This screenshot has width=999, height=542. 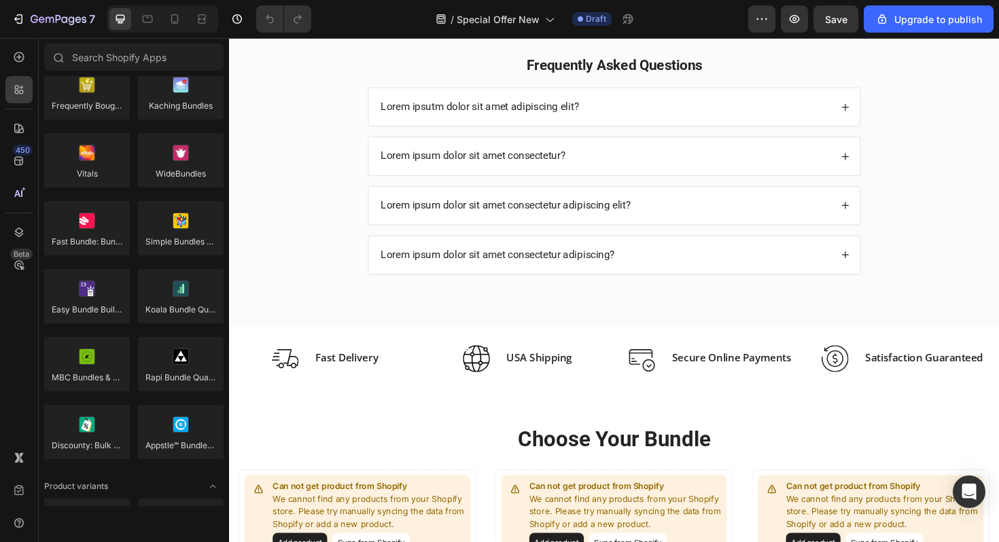 I want to click on span: Special Offer New, so click(x=498, y=19).